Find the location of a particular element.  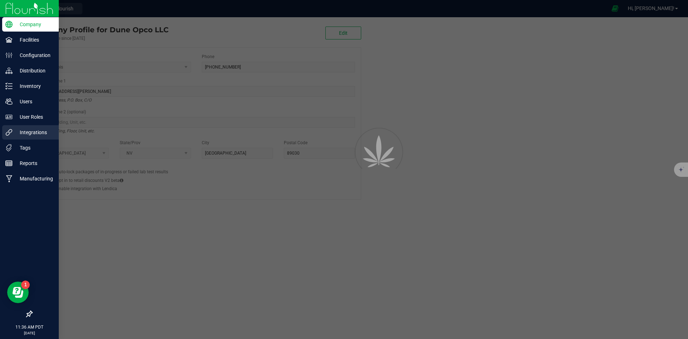

span: 1 is located at coordinates (4, 4).